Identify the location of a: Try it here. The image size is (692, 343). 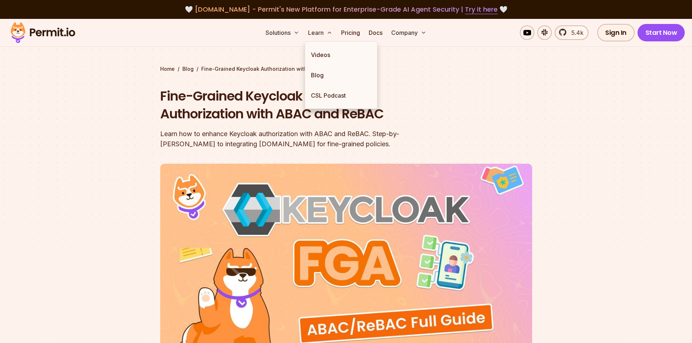
(481, 9).